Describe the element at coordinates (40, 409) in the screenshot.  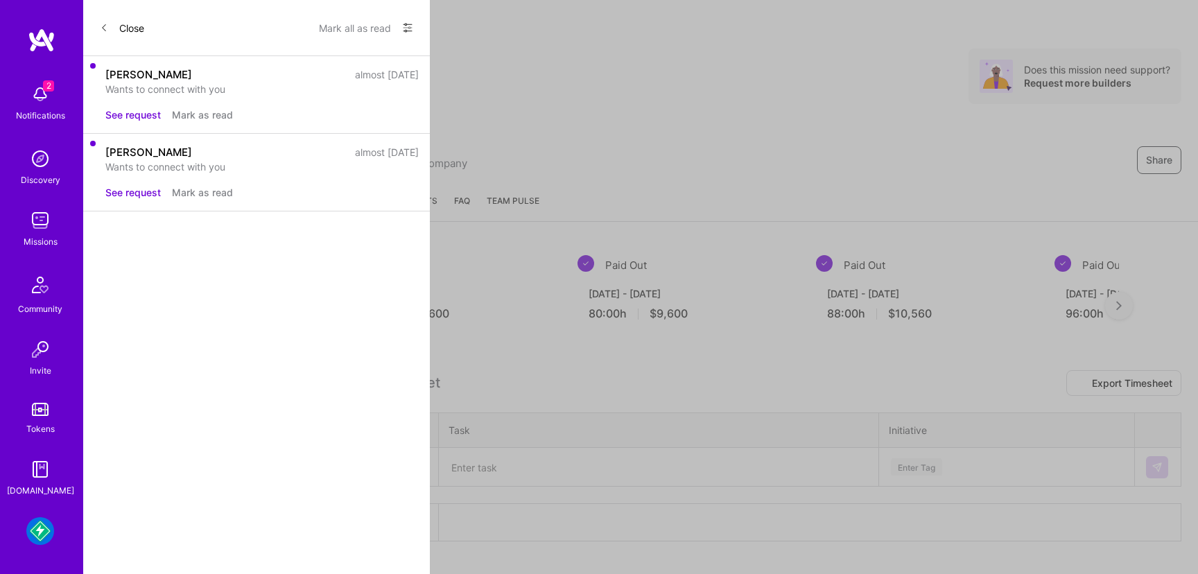
I see `img: tokens` at that location.